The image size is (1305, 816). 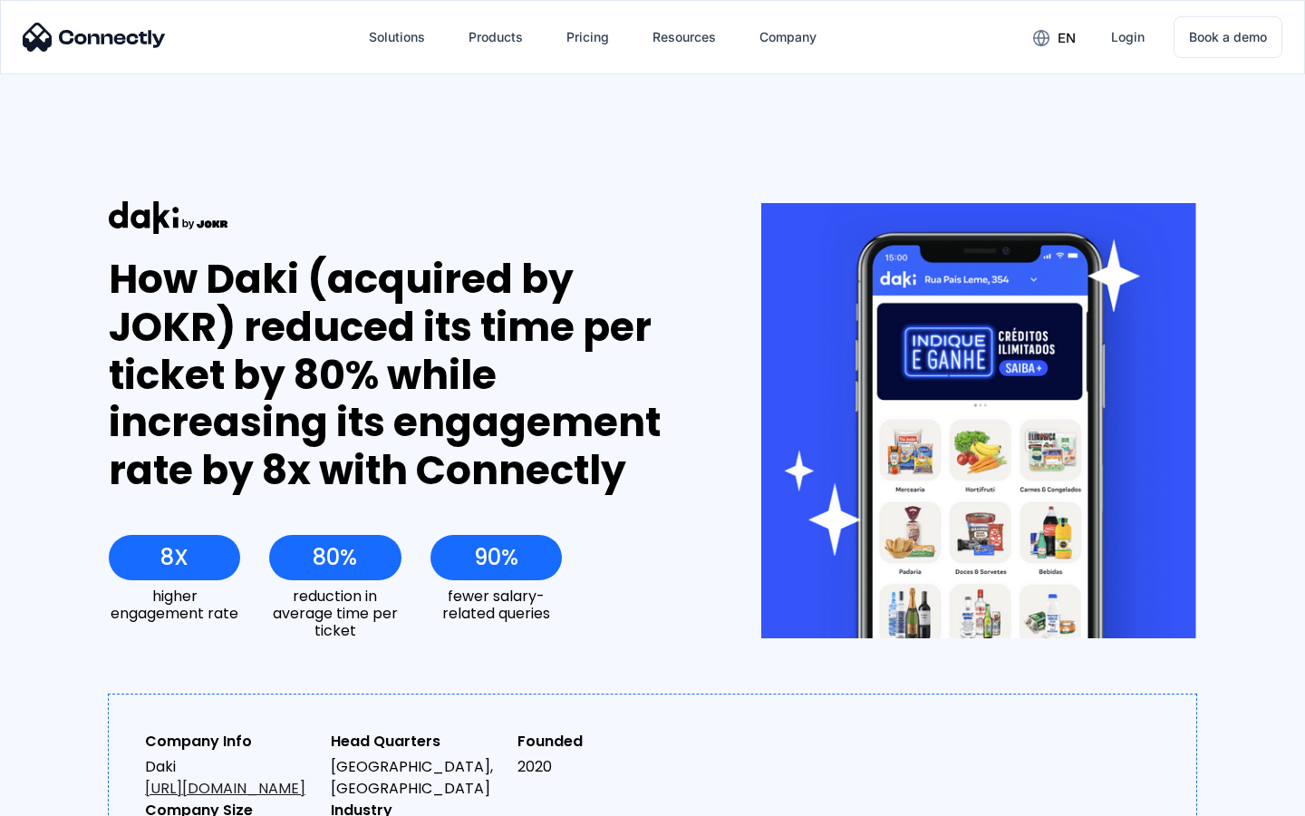 What do you see at coordinates (416, 741) in the screenshot?
I see `div: Head Quarters` at bounding box center [416, 741].